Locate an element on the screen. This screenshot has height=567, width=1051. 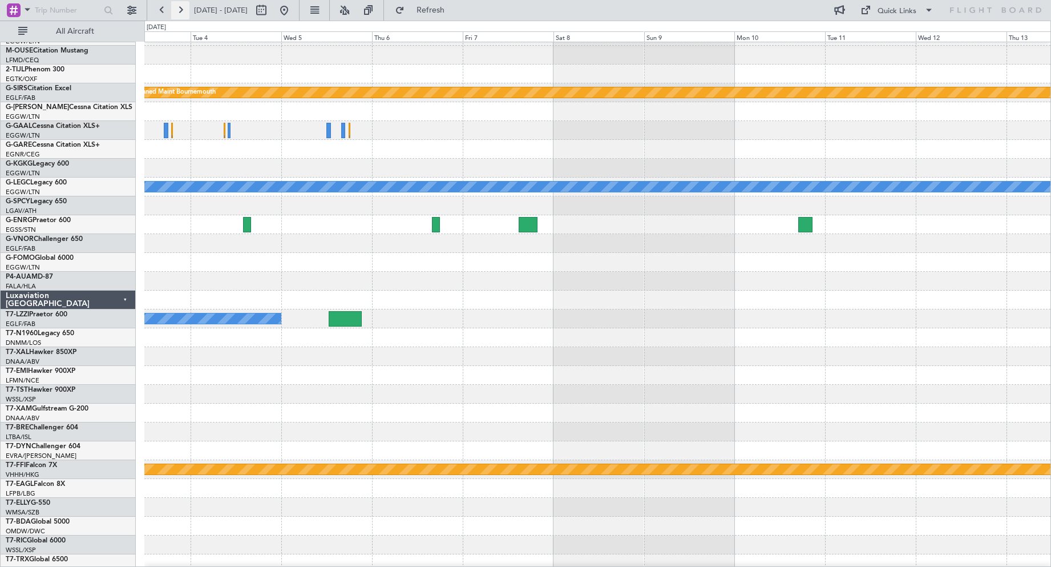
a: G-SPCYLegacy 650 is located at coordinates (36, 201).